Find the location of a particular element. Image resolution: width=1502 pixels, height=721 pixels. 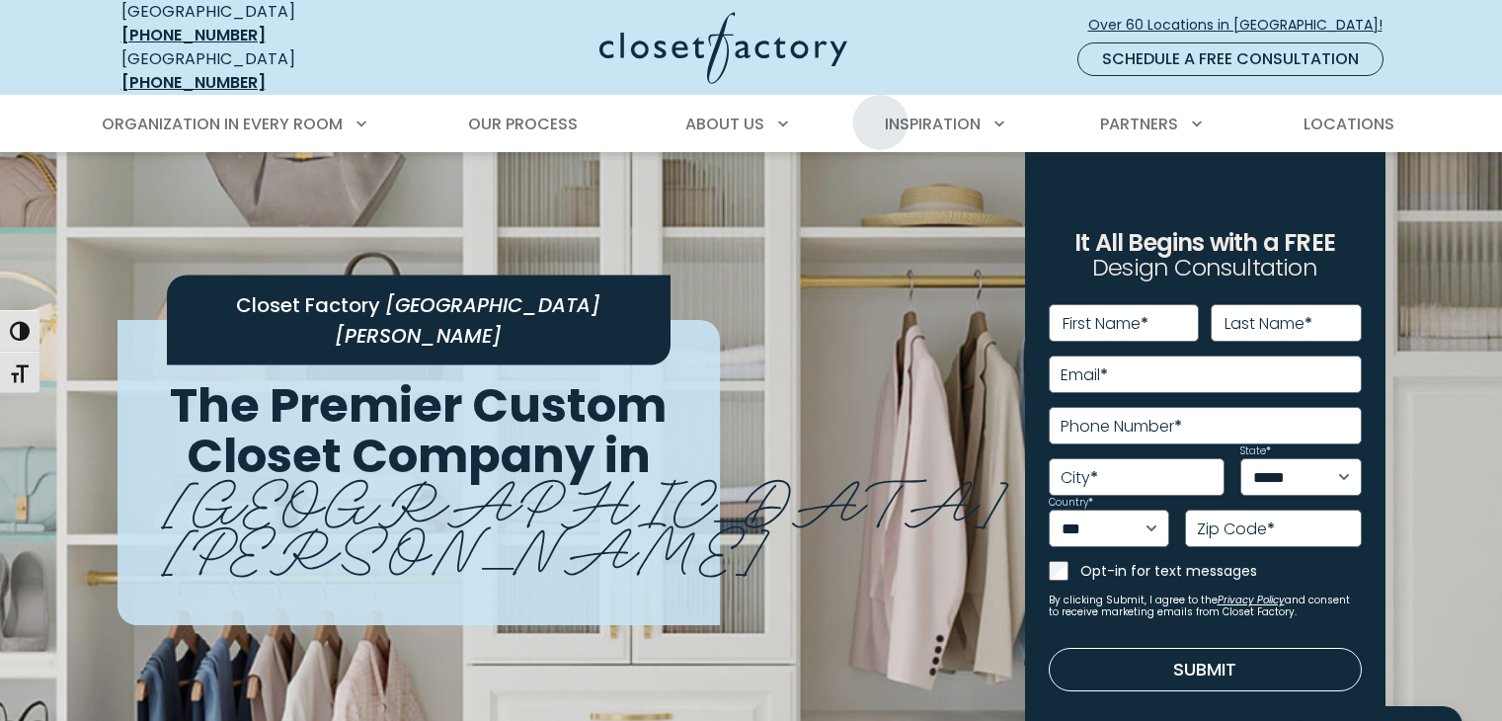

label: Last Name is located at coordinates (1268, 324).